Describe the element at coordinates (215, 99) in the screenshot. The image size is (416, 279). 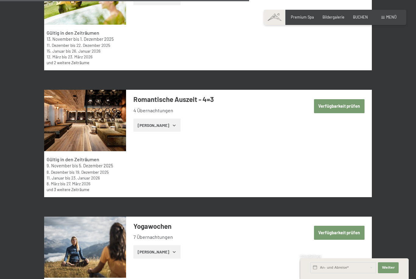
I see `h3: Romantische Auszeit - 4=3` at that location.